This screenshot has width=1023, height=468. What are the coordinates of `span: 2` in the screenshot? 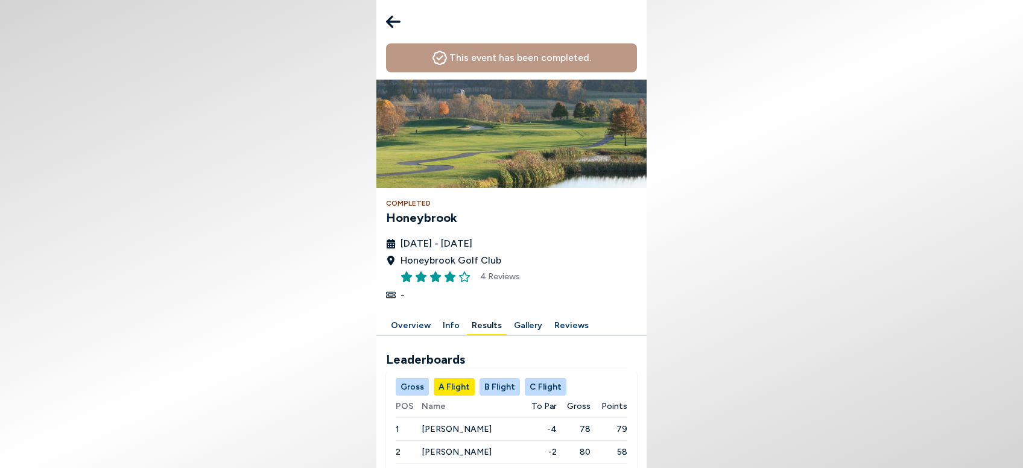 It's located at (398, 452).